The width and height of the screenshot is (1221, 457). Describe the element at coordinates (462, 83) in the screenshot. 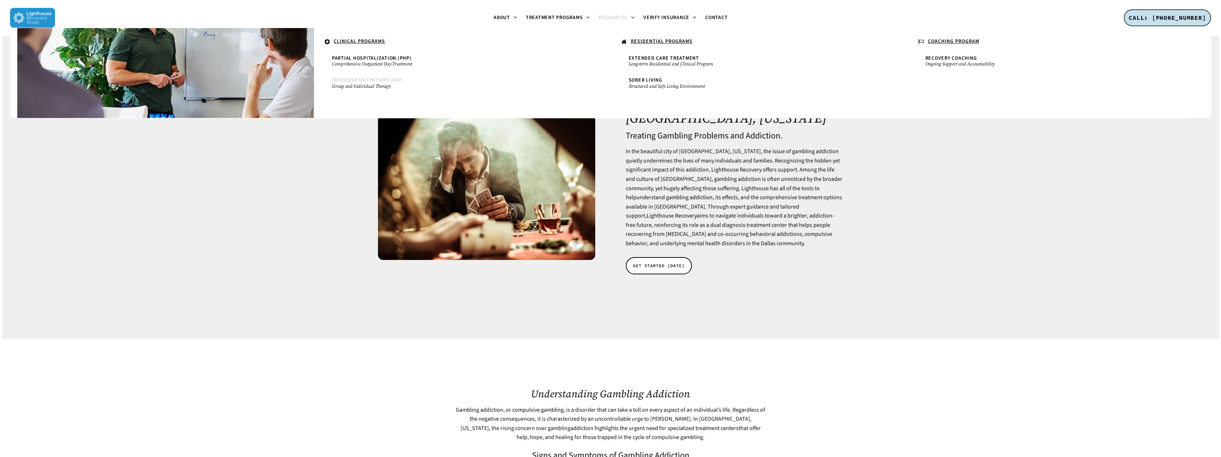

I see `a: Intensive Outpatient (IOP)Group and Individual Therapy` at that location.